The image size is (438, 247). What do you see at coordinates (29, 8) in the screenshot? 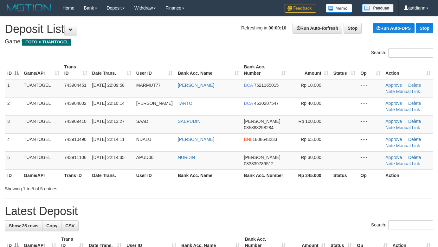
I see `img: MOTION_logo.png` at bounding box center [29, 8].